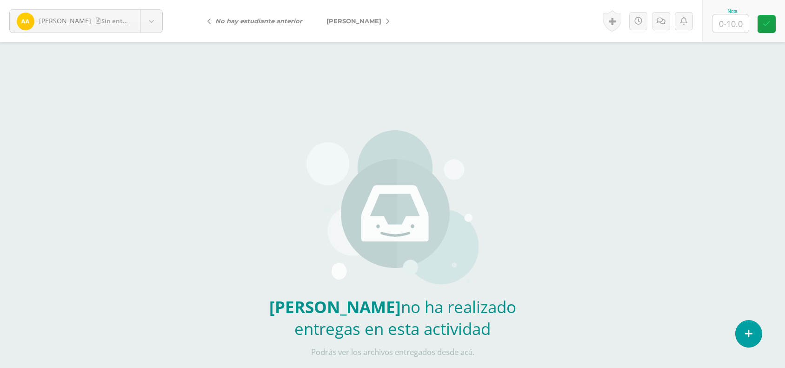 This screenshot has width=785, height=368. I want to click on h2: no ha realizado entregas en esta actividad, so click(393, 318).